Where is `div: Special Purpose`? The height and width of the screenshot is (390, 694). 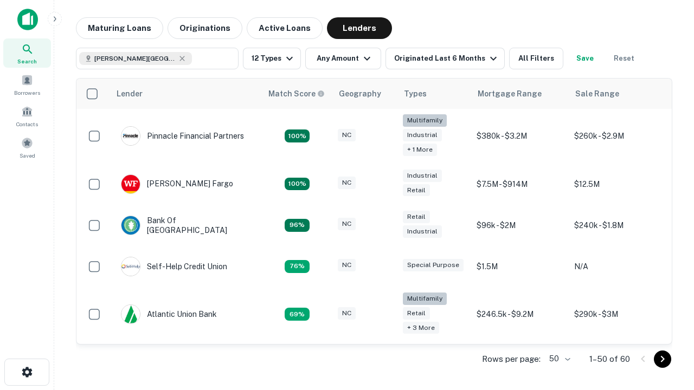 div: Special Purpose is located at coordinates (433, 265).